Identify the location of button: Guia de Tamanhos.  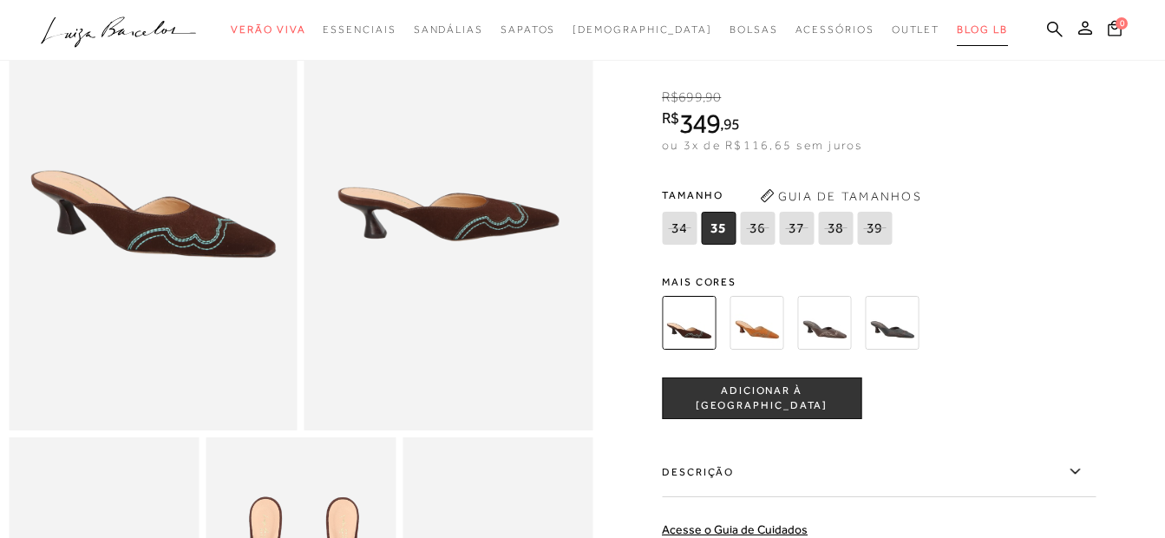
(841, 196).